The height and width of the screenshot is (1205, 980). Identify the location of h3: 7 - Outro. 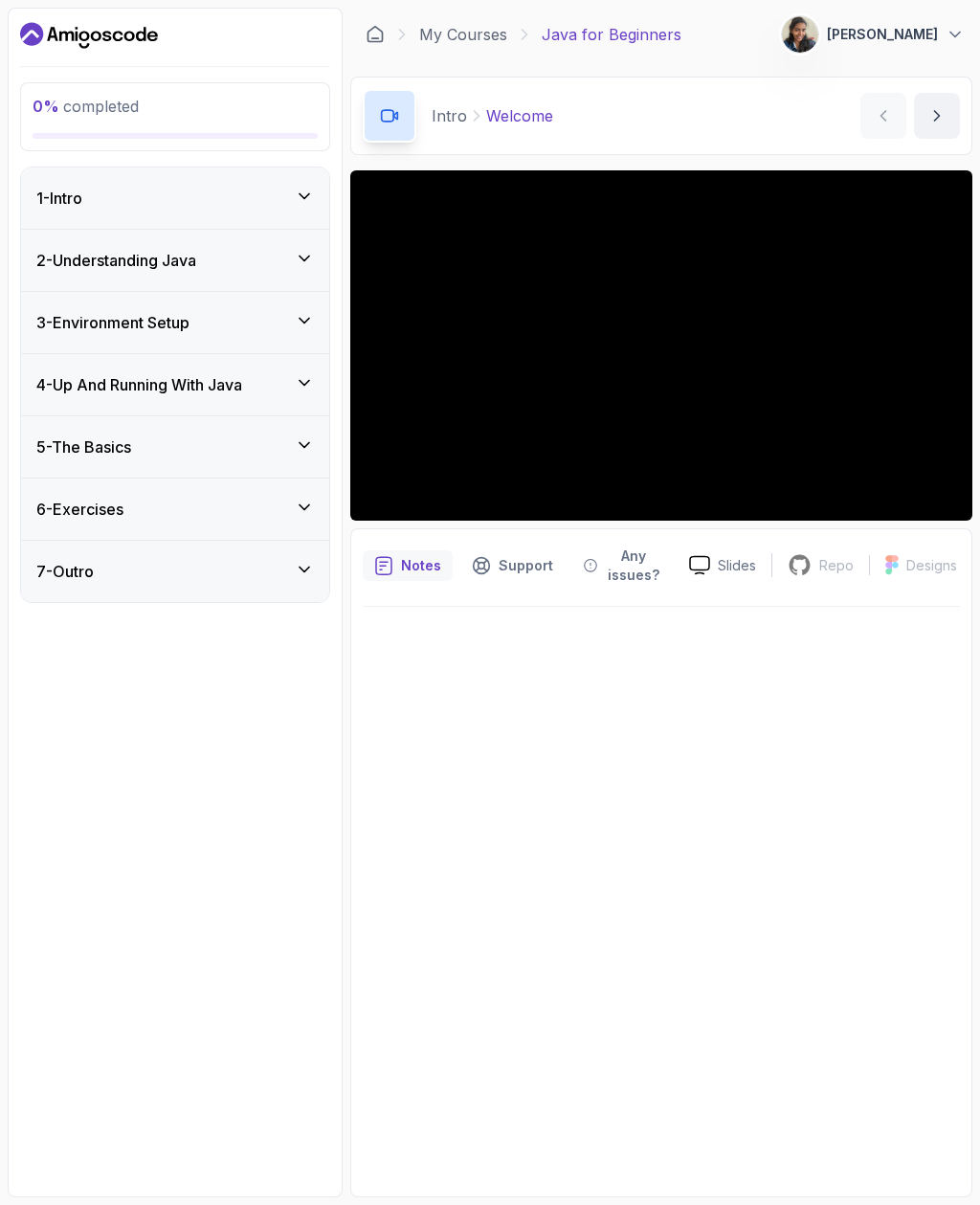
(65, 572).